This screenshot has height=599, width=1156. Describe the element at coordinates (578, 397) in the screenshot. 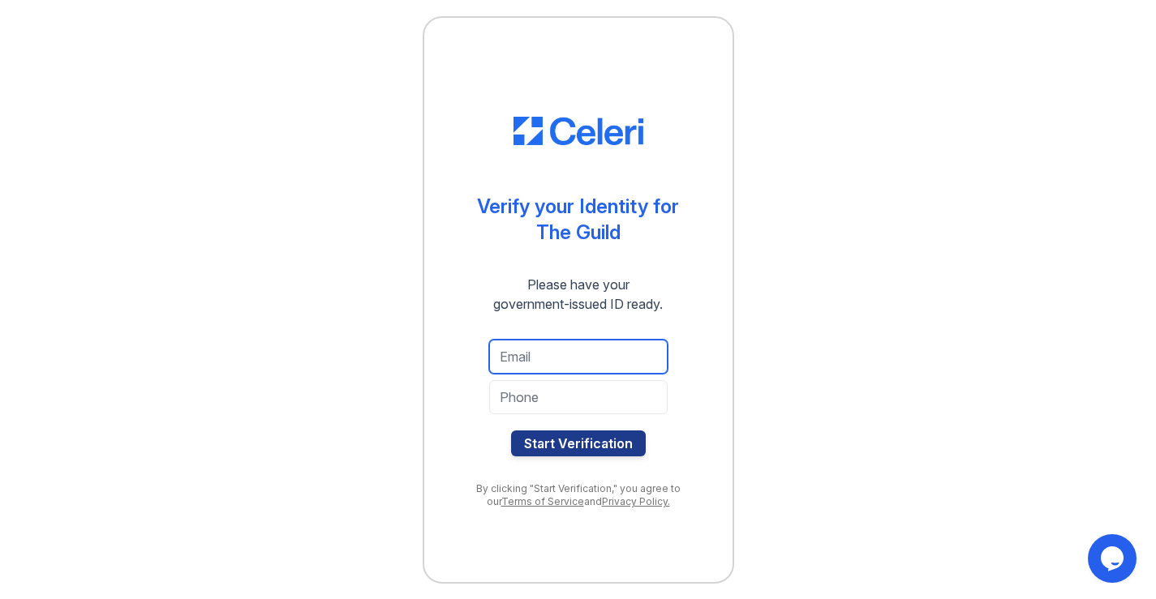

I see `input: Phone` at that location.